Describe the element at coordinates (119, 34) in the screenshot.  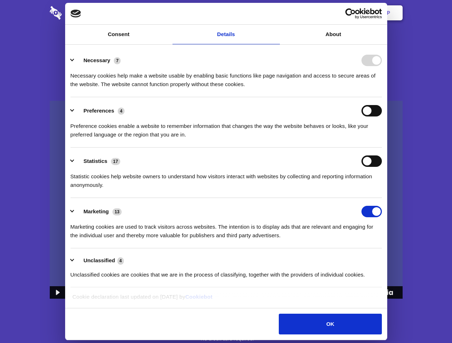
I see `a: Consent` at that location.